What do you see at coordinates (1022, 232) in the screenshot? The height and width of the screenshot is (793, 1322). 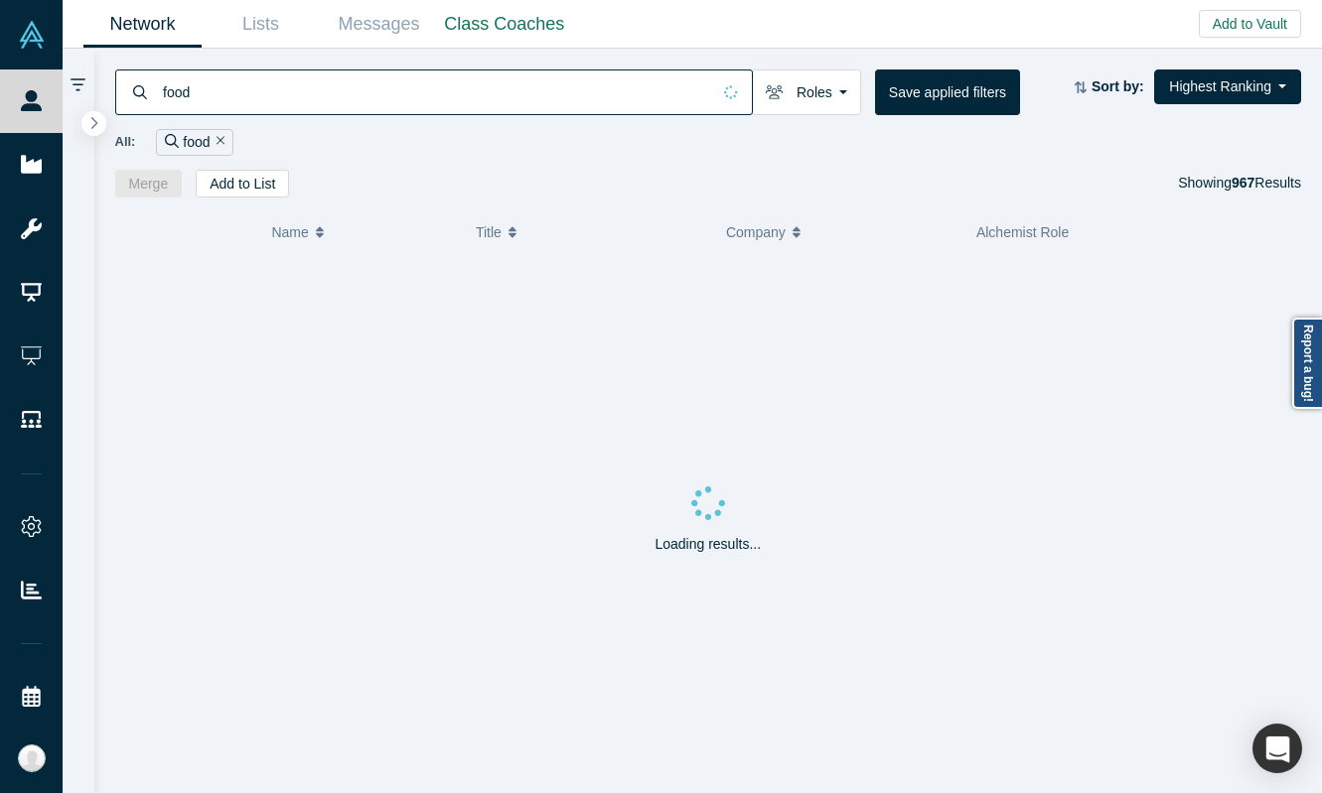 I see `span: Alchemist Role` at bounding box center [1022, 232].